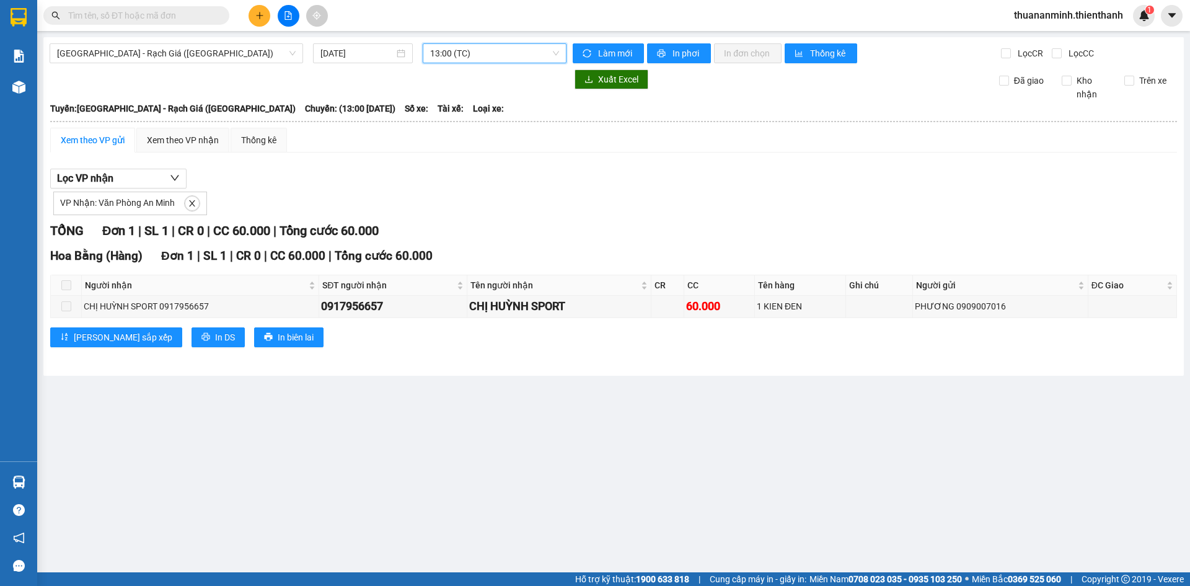 The height and width of the screenshot is (586, 1190). I want to click on button: downloadXuất Excel, so click(611, 79).